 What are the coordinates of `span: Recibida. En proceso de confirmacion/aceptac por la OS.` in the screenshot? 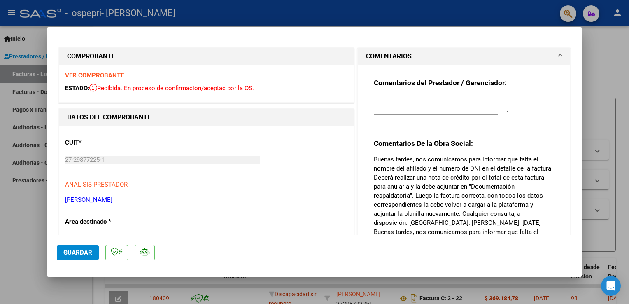 It's located at (172, 88).